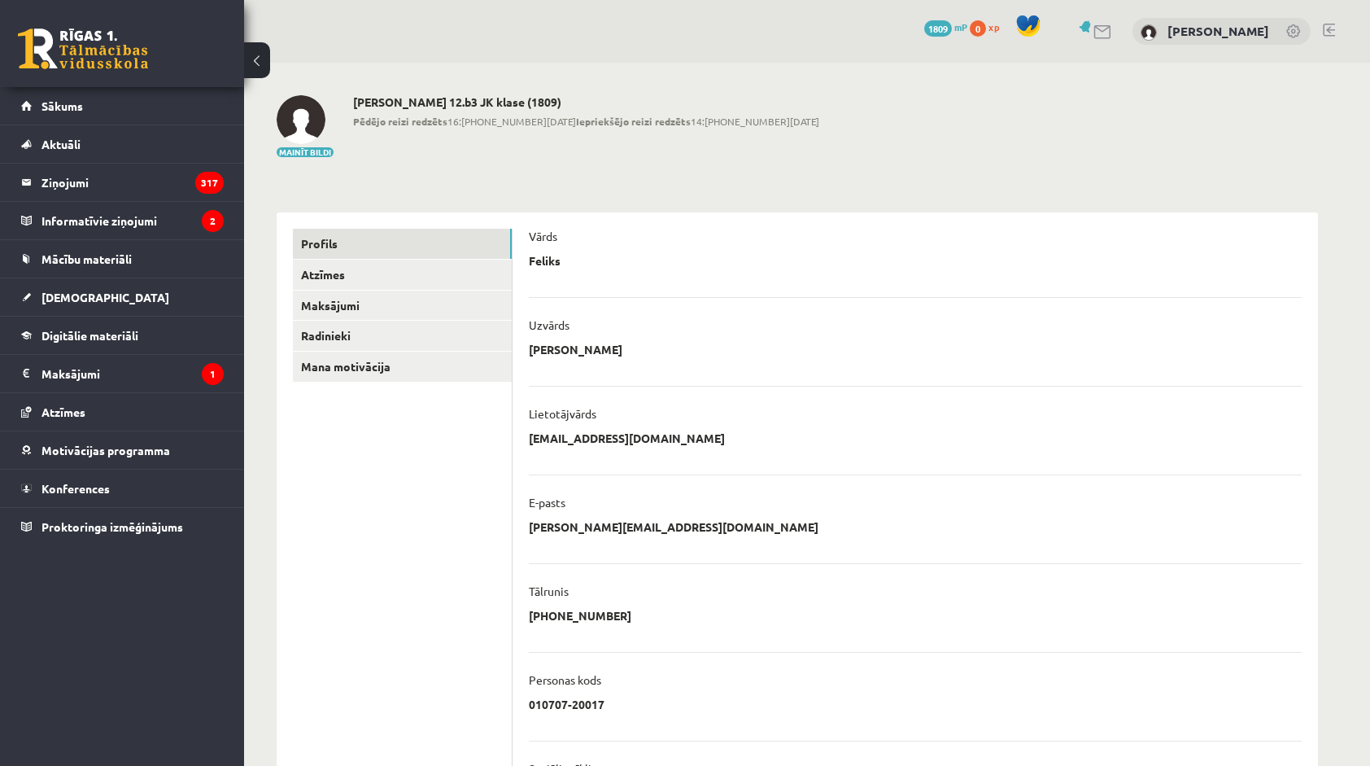 The width and height of the screenshot is (1370, 766). I want to click on span: Sākums, so click(62, 106).